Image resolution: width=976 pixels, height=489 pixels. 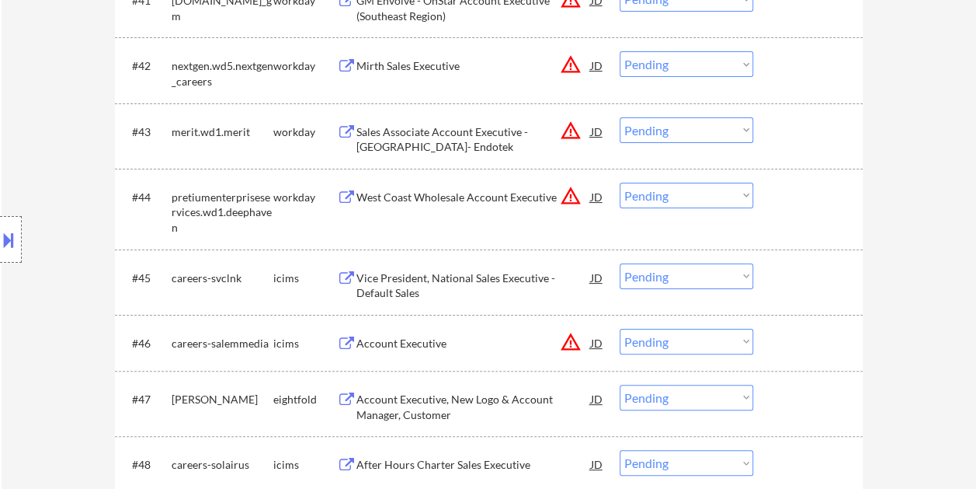 What do you see at coordinates (222, 464) in the screenshot?
I see `div: careers-solairus` at bounding box center [222, 464].